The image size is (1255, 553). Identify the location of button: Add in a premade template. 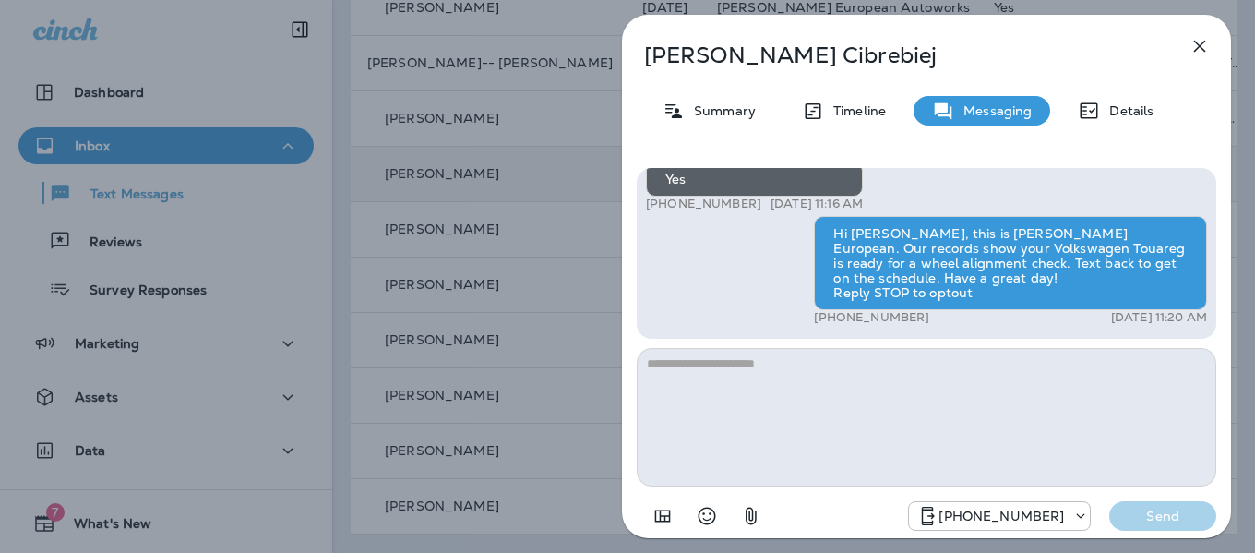
(663, 516).